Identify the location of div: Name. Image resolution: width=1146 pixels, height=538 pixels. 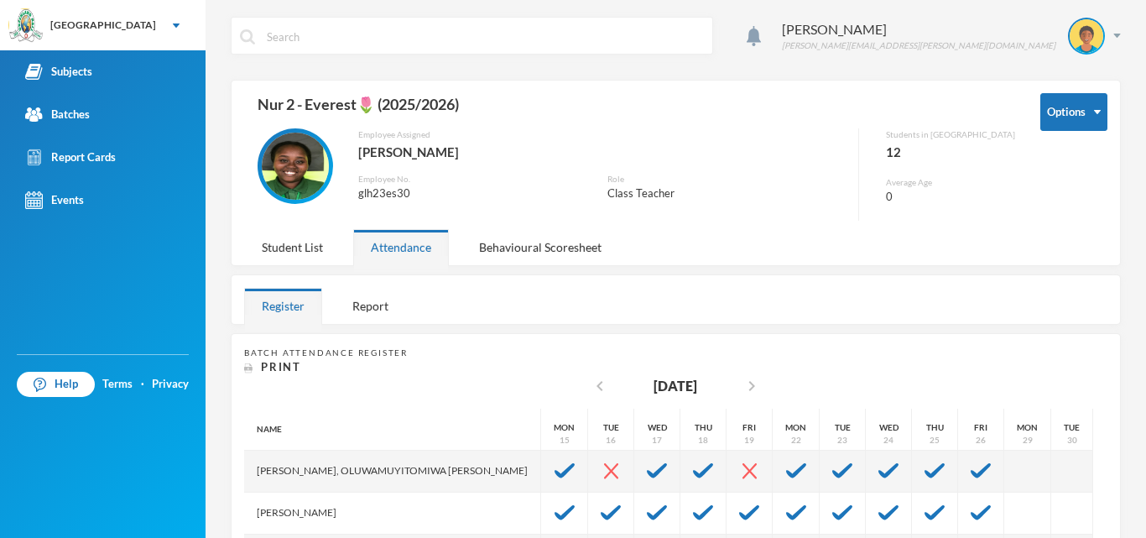
(393, 430).